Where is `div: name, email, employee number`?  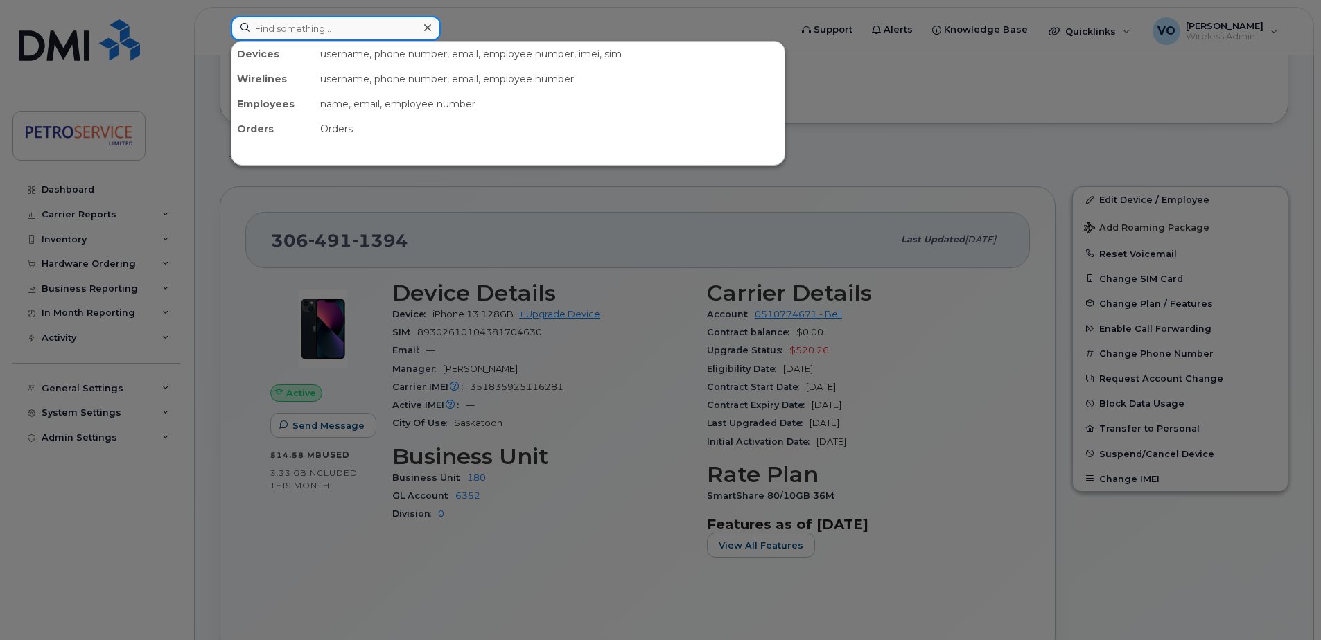 div: name, email, employee number is located at coordinates (550, 104).